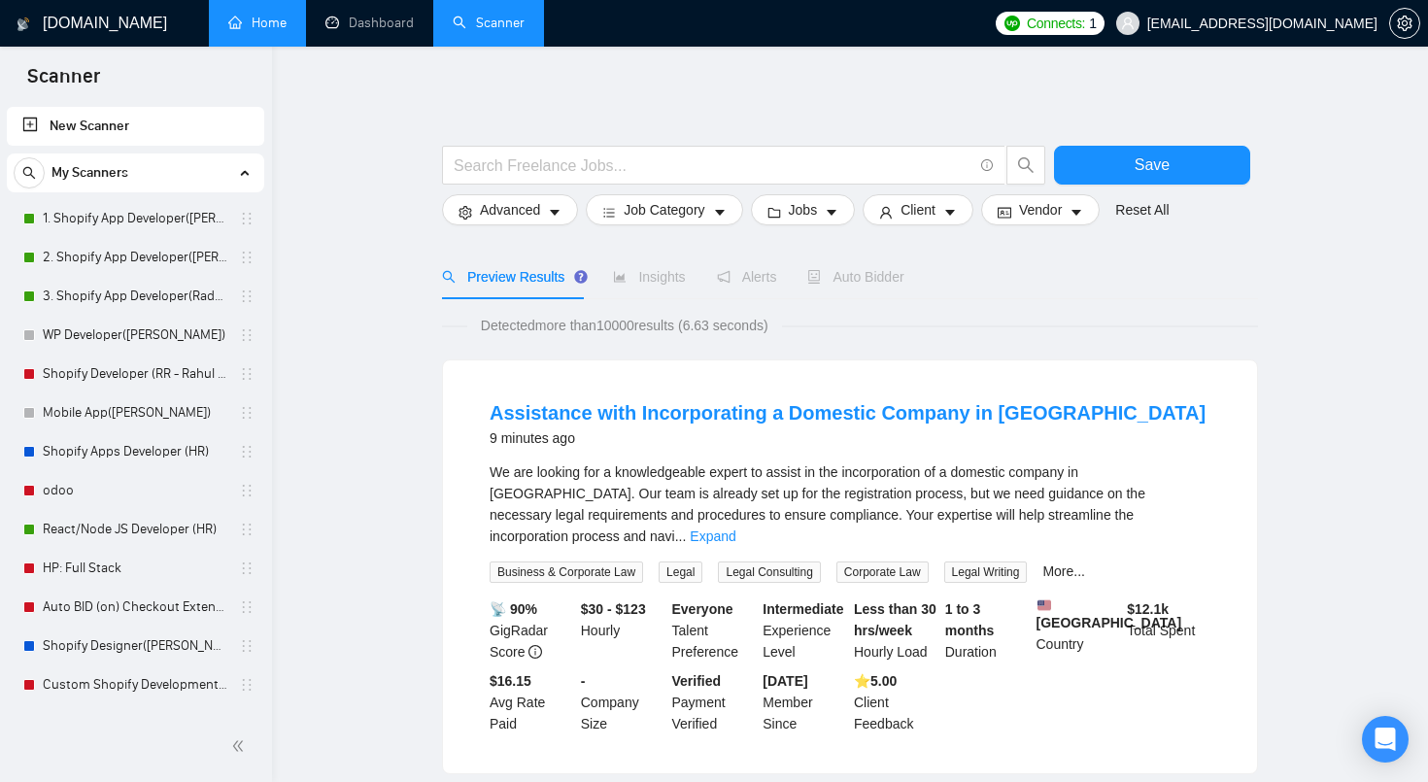 This screenshot has width=1428, height=782. Describe the element at coordinates (1148, 609) in the screenshot. I see `b: $ 12.1k` at that location.